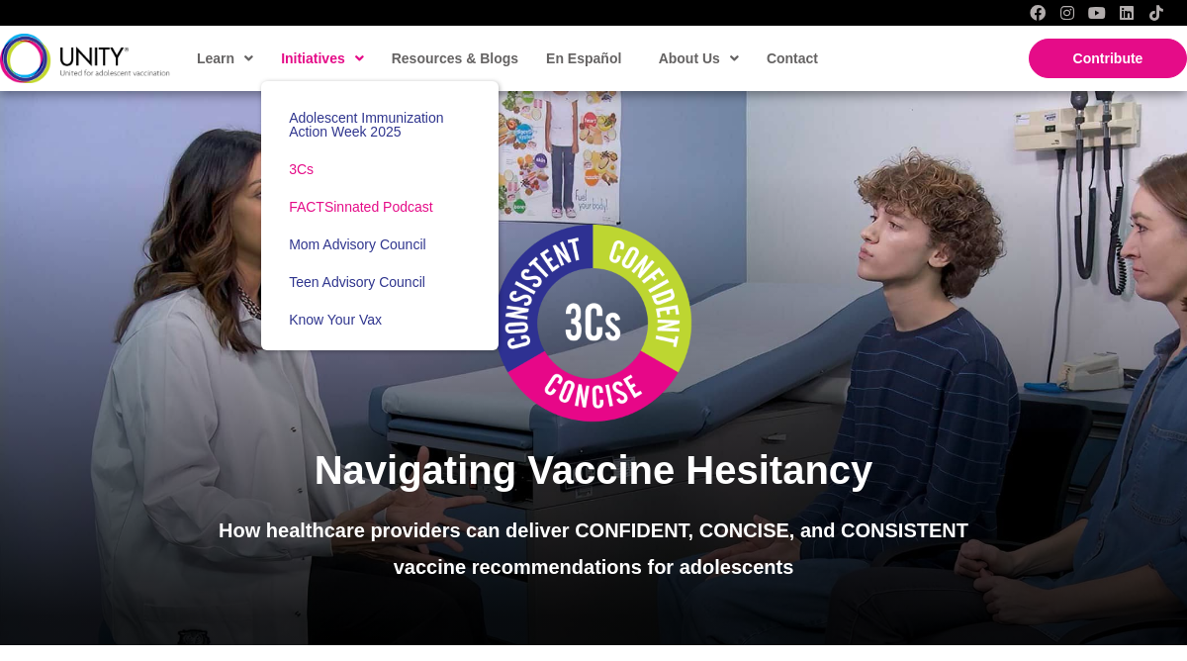  What do you see at coordinates (1107, 58) in the screenshot?
I see `a: Contribute` at bounding box center [1107, 58].